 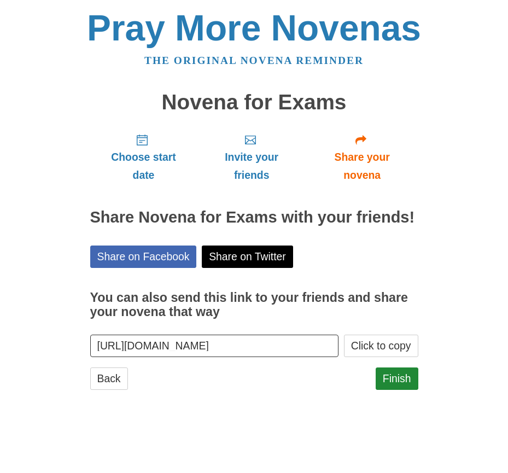 What do you see at coordinates (254, 304) in the screenshot?
I see `h3: You can also send this link to your friends and share your novena that way` at bounding box center [254, 304].